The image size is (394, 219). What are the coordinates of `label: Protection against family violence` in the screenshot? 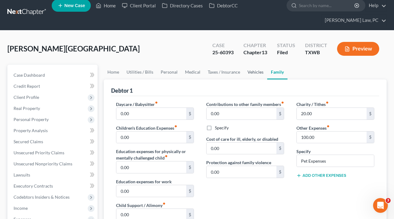 It's located at (239, 162).